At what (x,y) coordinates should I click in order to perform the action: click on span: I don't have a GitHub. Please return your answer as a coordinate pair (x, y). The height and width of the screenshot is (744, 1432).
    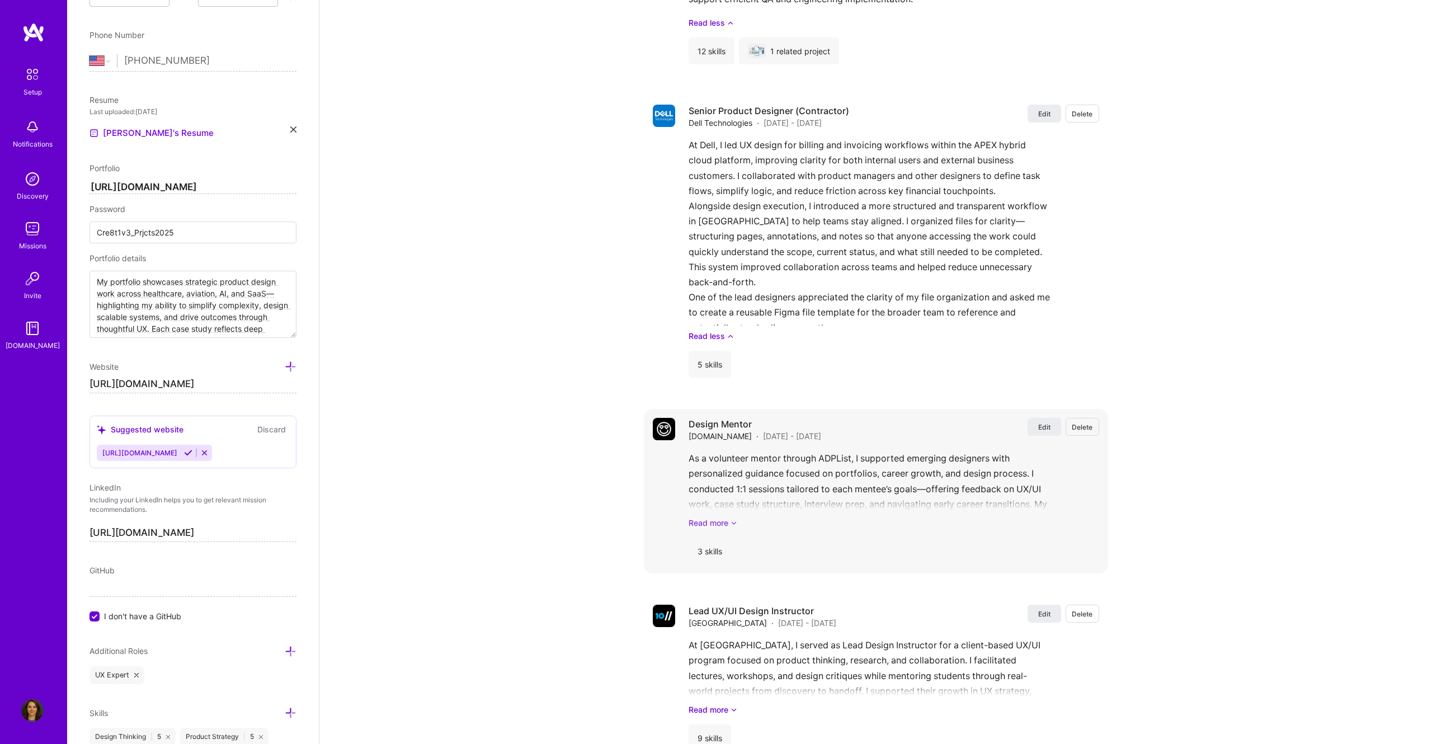
    Looking at the image, I should click on (143, 616).